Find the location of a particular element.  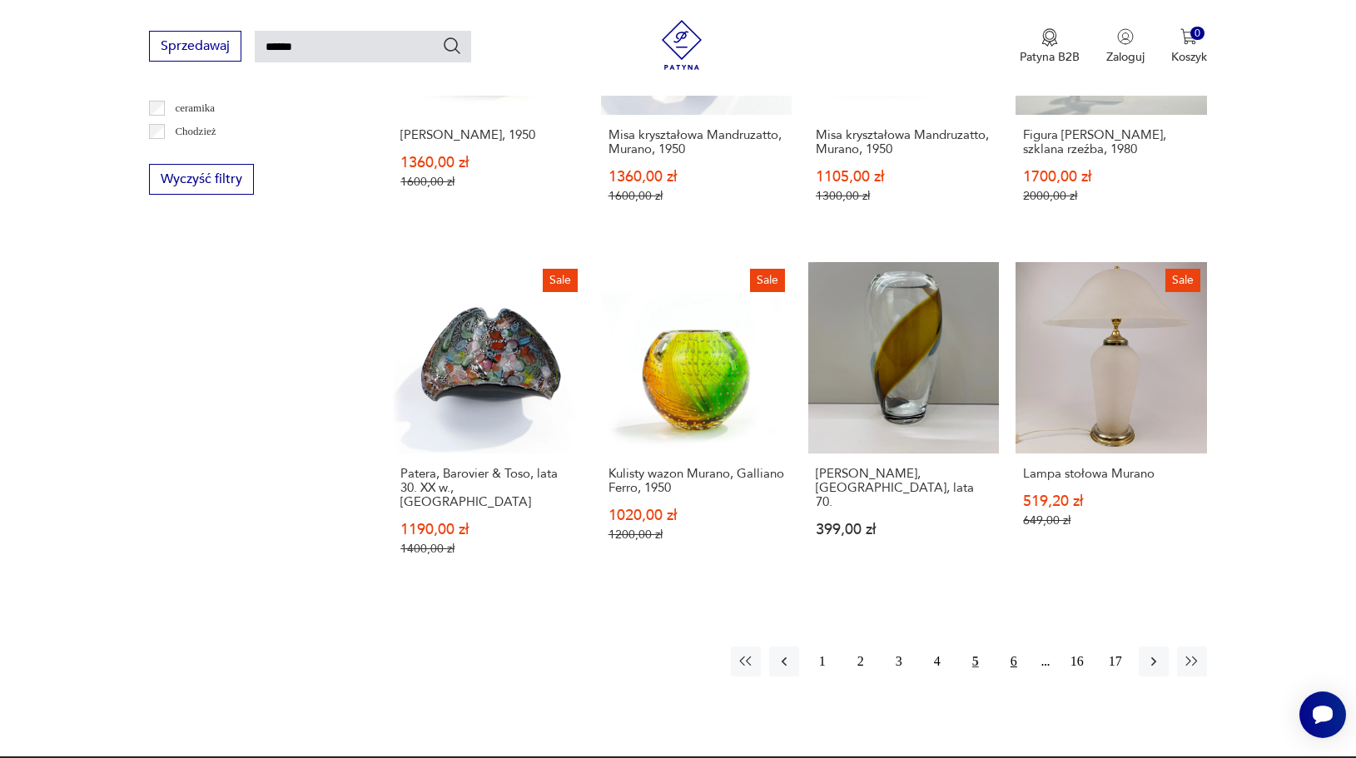

button: 6 is located at coordinates (1014, 662).